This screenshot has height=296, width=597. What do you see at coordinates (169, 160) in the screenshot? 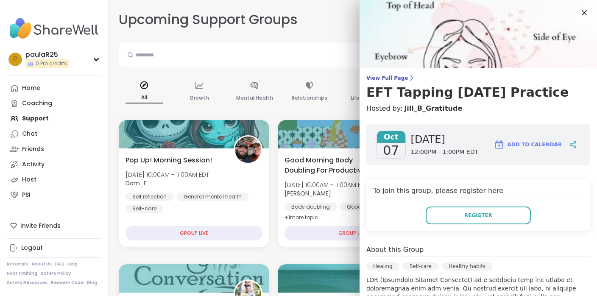
I see `span: Pop Up! Morning Session!` at bounding box center [169, 160].